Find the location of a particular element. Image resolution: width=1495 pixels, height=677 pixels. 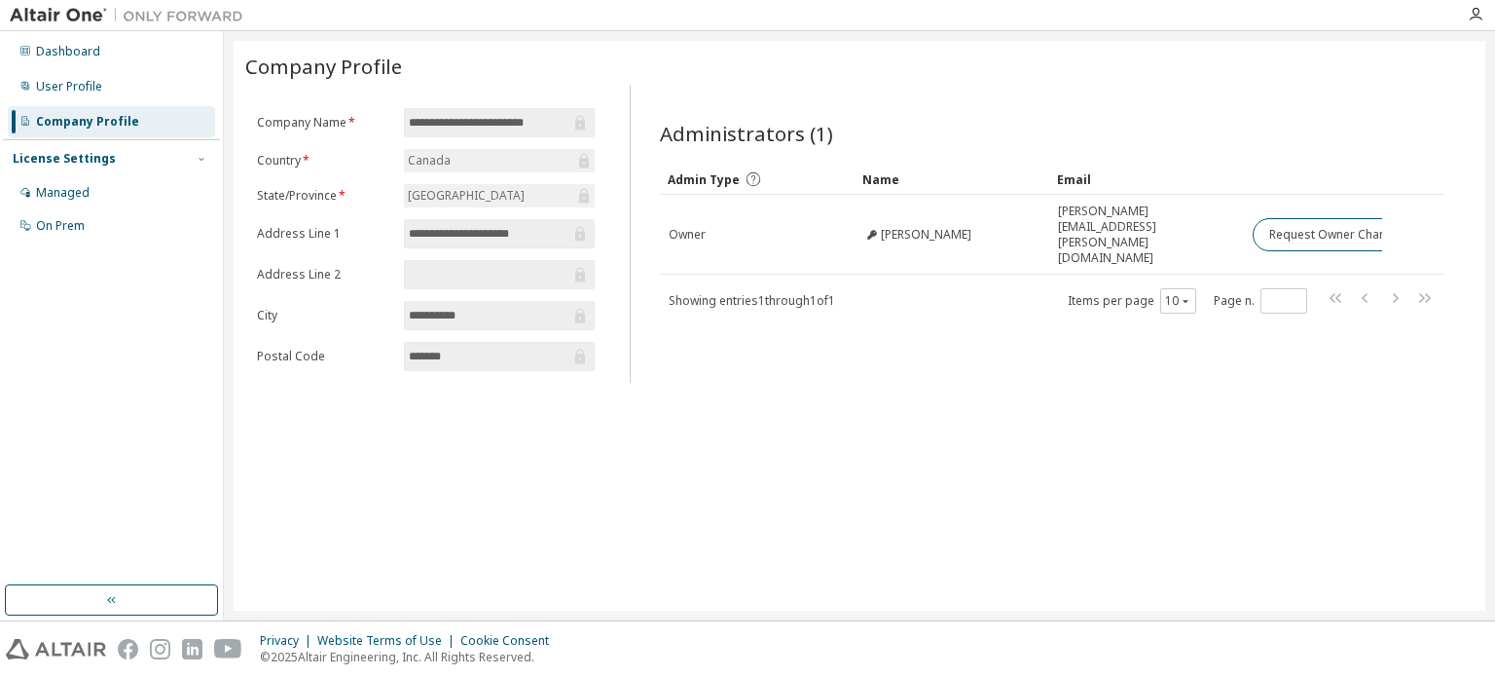

span: Company Profile is located at coordinates (323, 66).